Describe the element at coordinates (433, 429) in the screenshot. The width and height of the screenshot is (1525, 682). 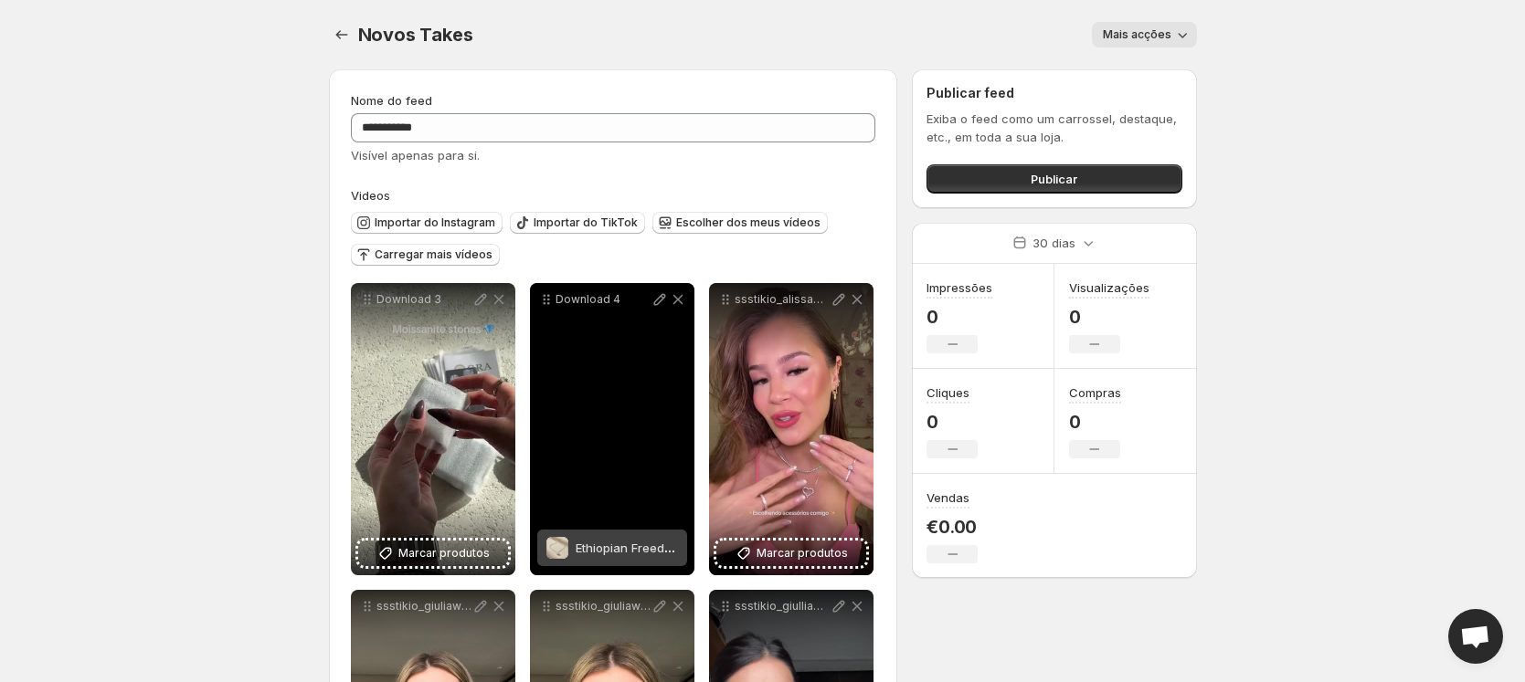
I see `div: Download 3Marcar produtos` at that location.